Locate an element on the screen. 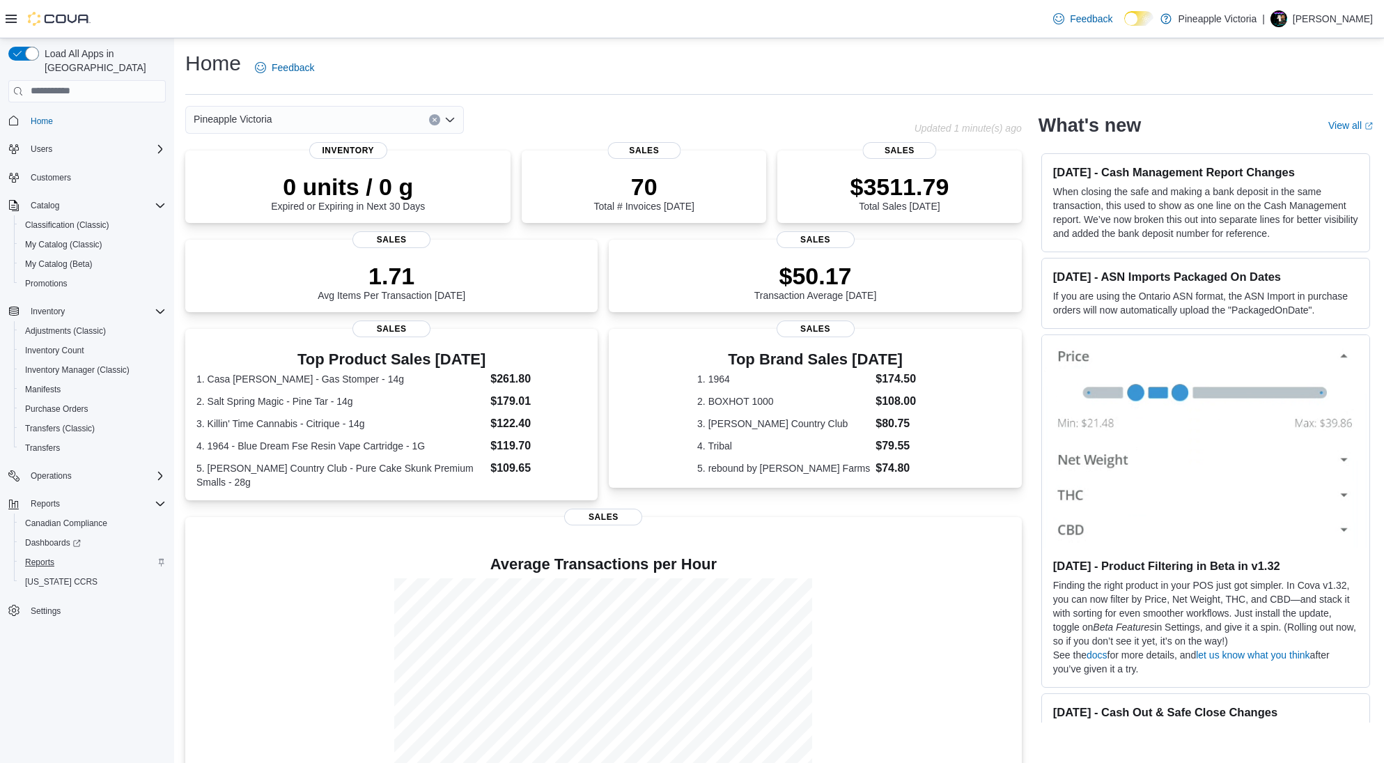 Image resolution: width=1384 pixels, height=763 pixels. span: Catalog is located at coordinates (95, 205).